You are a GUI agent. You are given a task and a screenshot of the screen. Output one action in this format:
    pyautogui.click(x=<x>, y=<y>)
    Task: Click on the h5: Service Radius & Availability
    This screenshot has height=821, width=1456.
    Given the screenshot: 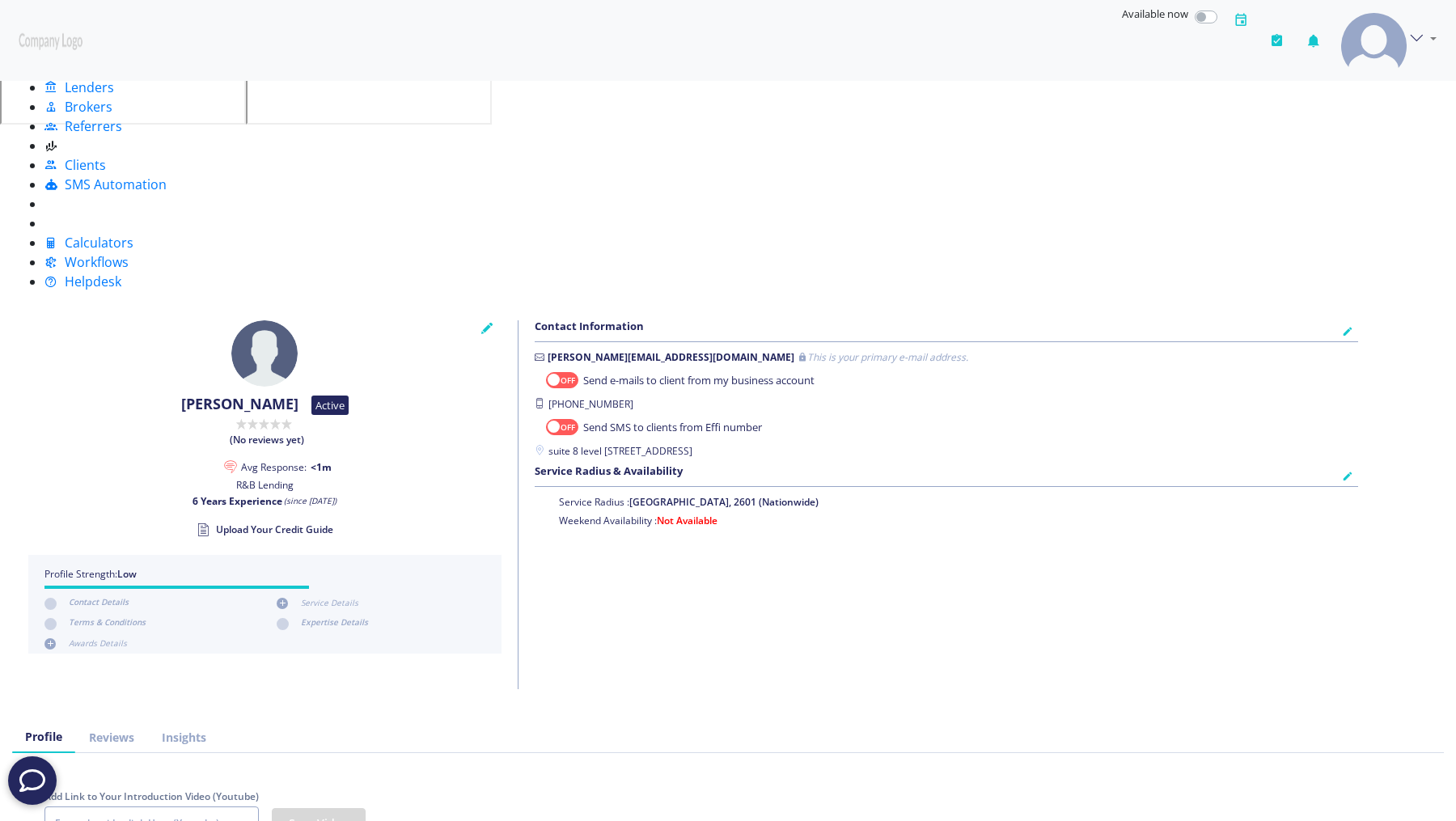 What is the action you would take?
    pyautogui.click(x=608, y=471)
    